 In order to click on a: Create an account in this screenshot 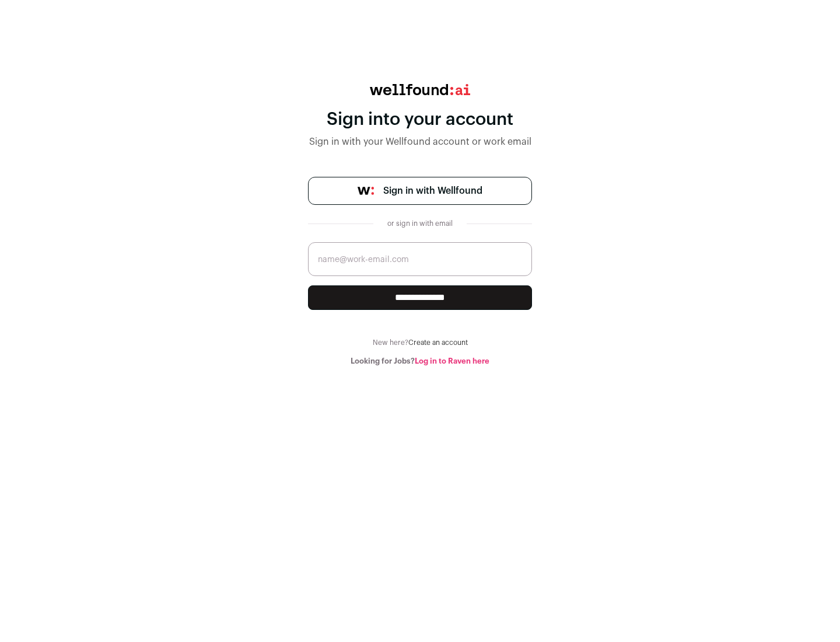, I will do `click(438, 342)`.